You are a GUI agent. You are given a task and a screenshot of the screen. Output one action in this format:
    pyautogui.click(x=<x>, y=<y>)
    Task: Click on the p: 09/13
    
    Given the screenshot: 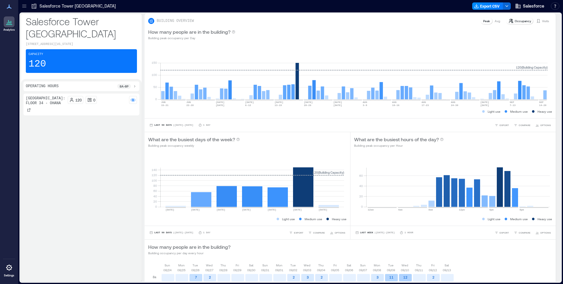 What is the action you would take?
    pyautogui.click(x=447, y=270)
    